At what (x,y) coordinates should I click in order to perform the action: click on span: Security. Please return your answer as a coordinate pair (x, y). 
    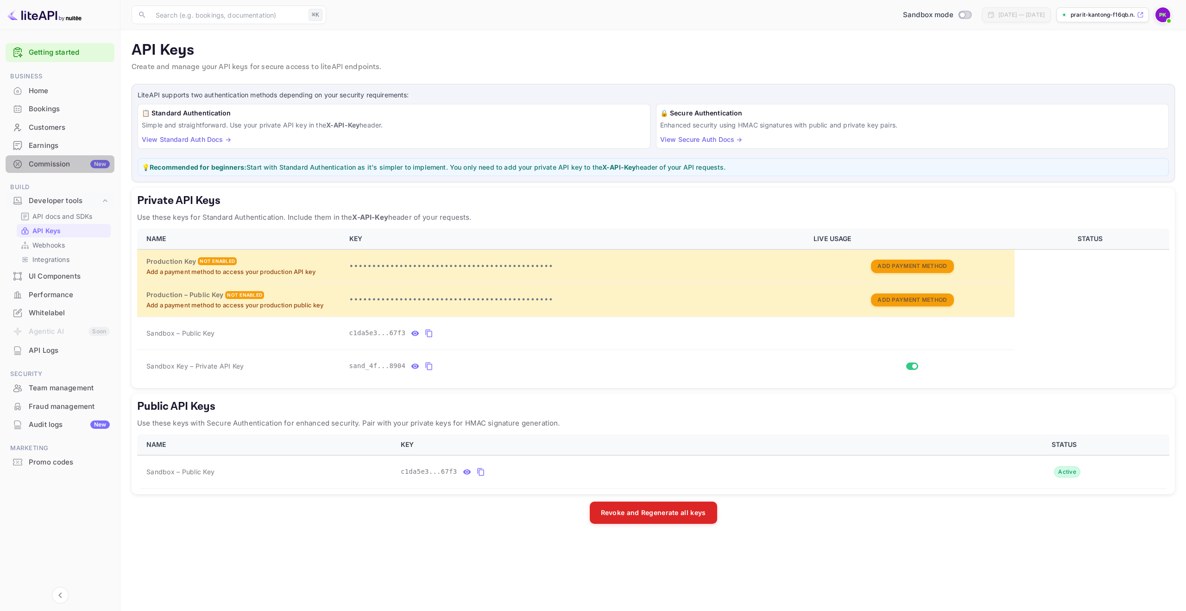
    Looking at the image, I should click on (60, 374).